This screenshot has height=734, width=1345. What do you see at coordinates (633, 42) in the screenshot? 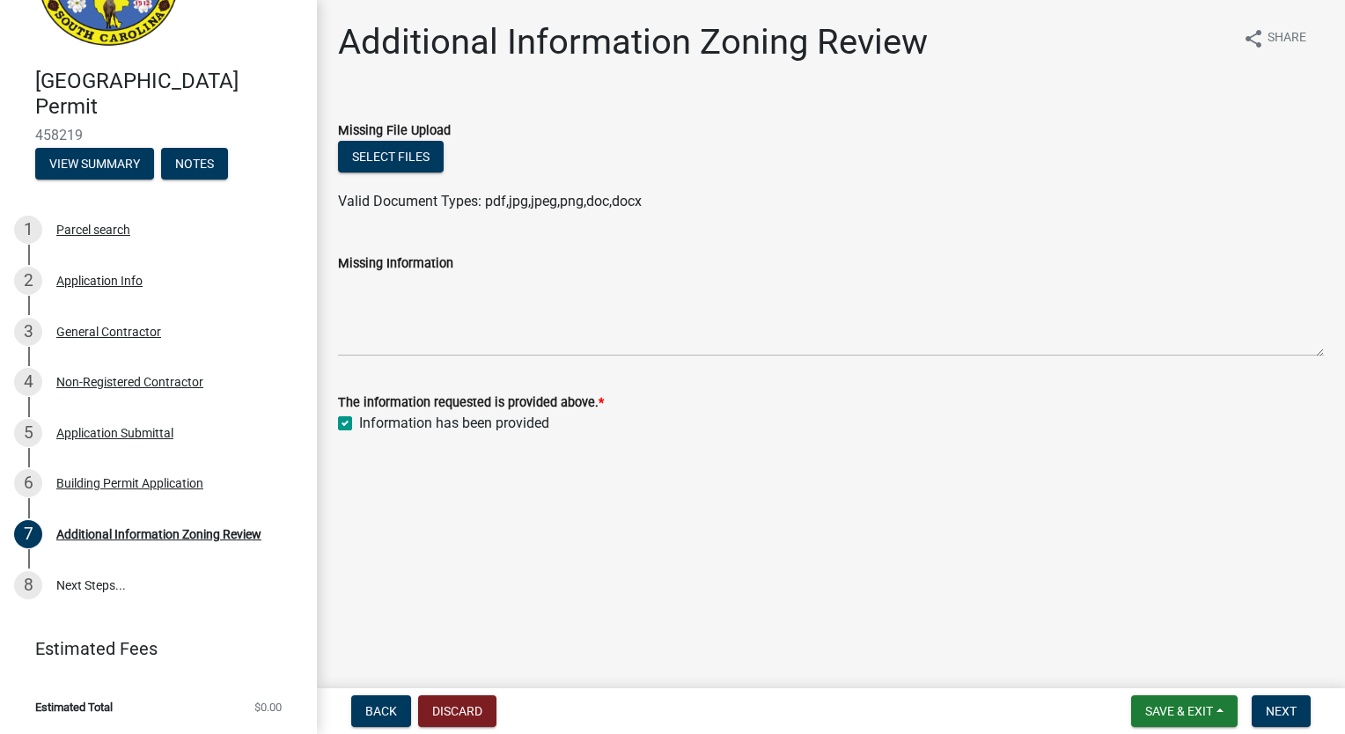
I see `h1: Additional Information Zoning Review` at bounding box center [633, 42].